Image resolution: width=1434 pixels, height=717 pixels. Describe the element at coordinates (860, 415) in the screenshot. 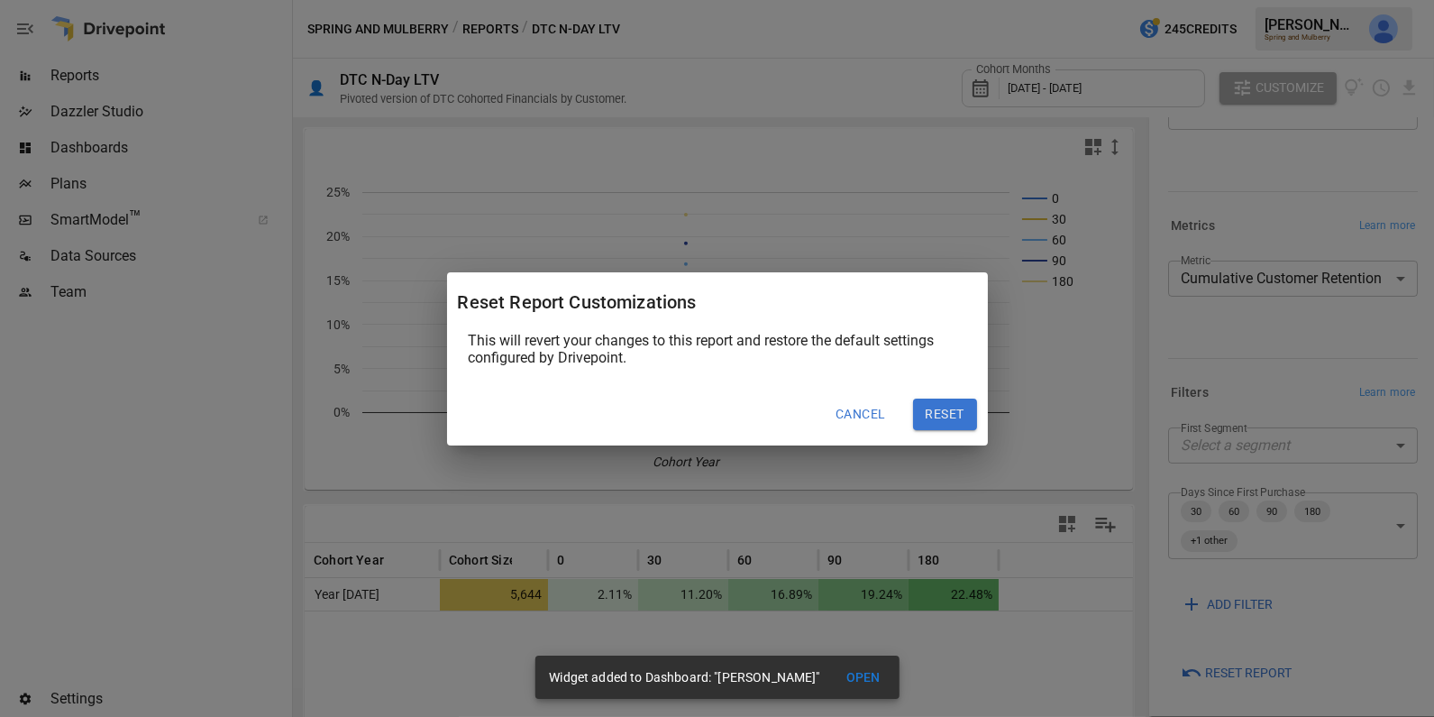

I see `button: Cancel` at that location.